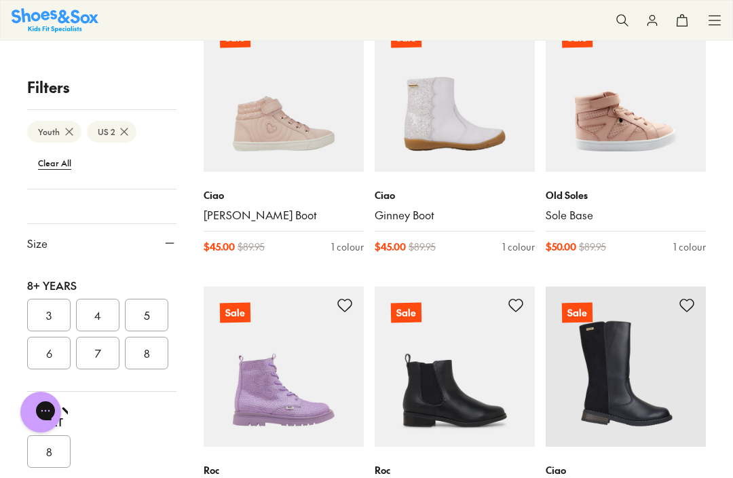 The width and height of the screenshot is (733, 478). What do you see at coordinates (98, 353) in the screenshot?
I see `button: 7` at bounding box center [98, 353].